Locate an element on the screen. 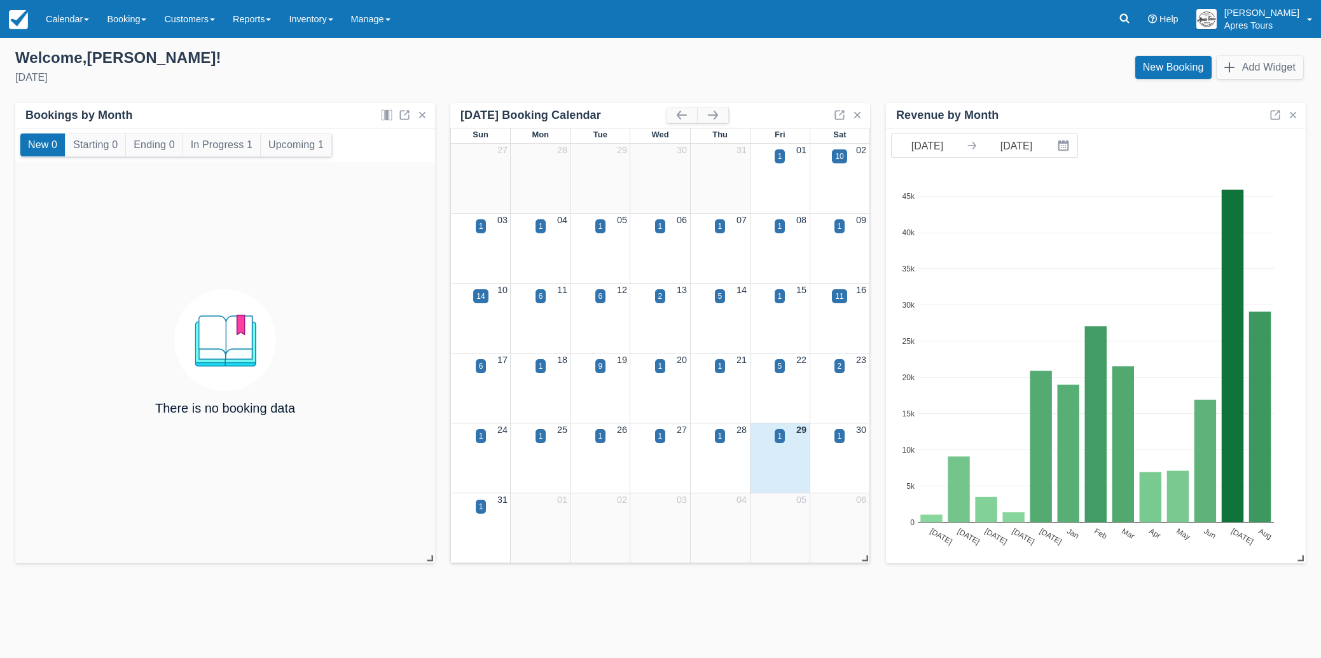 This screenshot has width=1321, height=658. button: Upcoming 1 is located at coordinates (296, 145).